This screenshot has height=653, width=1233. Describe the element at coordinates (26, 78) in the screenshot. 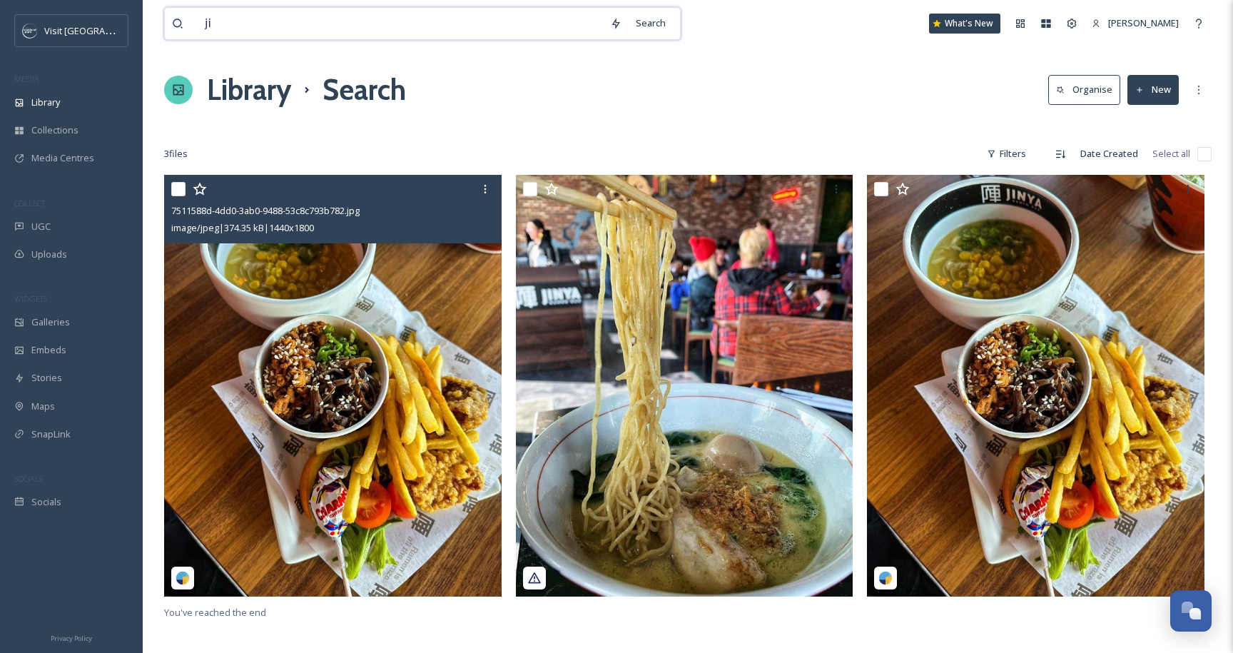

I see `span: MEDIA` at that location.